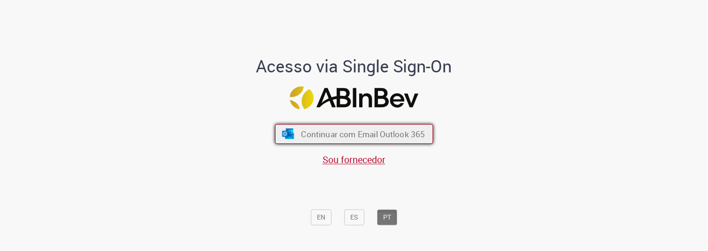  I want to click on button: ES, so click(354, 217).